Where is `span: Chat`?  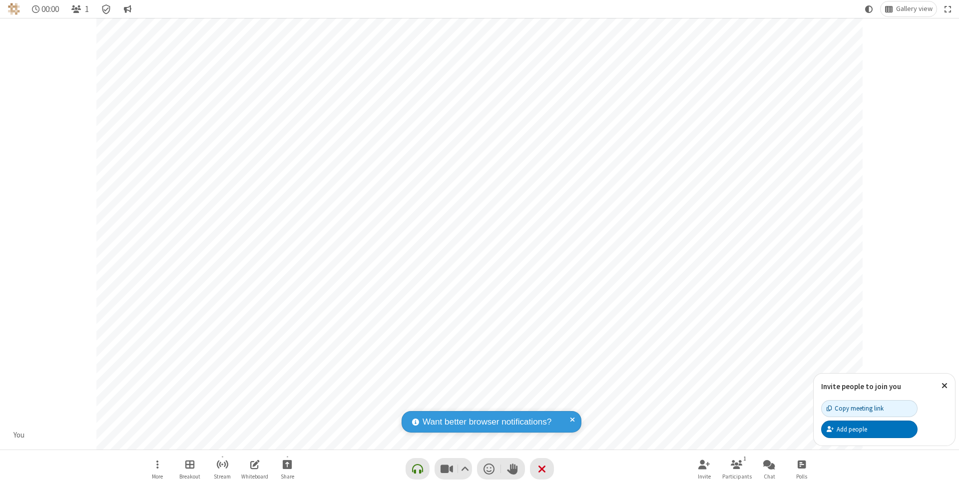
span: Chat is located at coordinates (769, 477).